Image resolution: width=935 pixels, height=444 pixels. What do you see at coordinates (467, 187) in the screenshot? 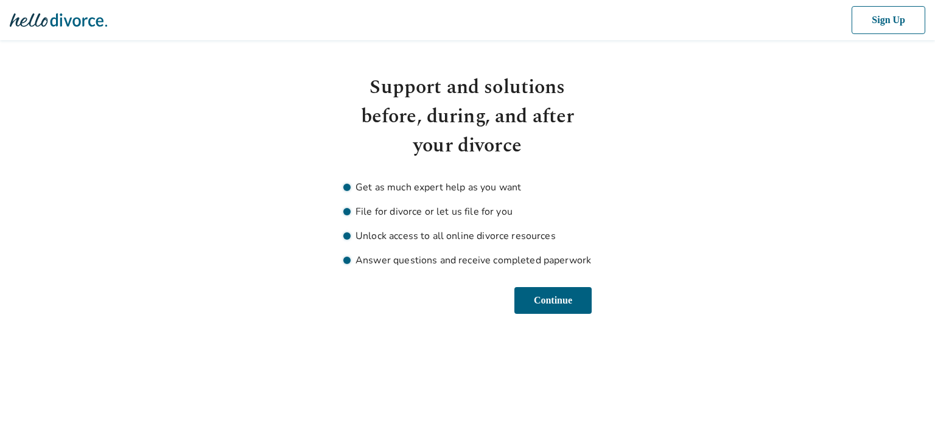
I see `li: Get as much expert help as you want` at bounding box center [467, 187].